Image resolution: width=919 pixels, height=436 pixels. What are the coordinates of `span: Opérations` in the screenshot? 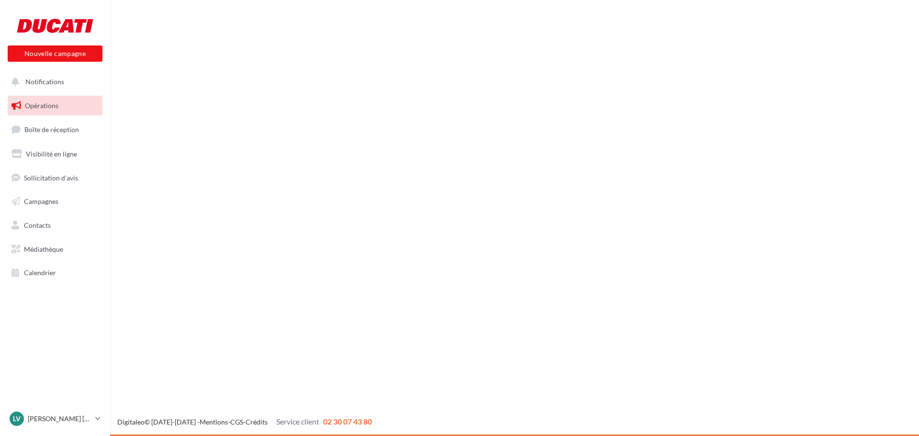 It's located at (42, 105).